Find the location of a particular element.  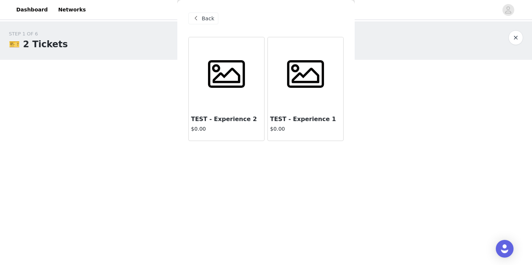

div: avatar is located at coordinates (508, 10).